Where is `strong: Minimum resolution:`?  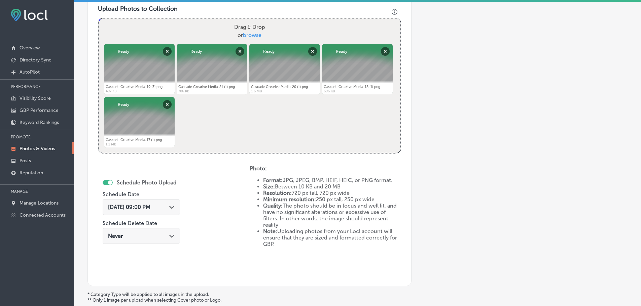 strong: Minimum resolution: is located at coordinates (289, 199).